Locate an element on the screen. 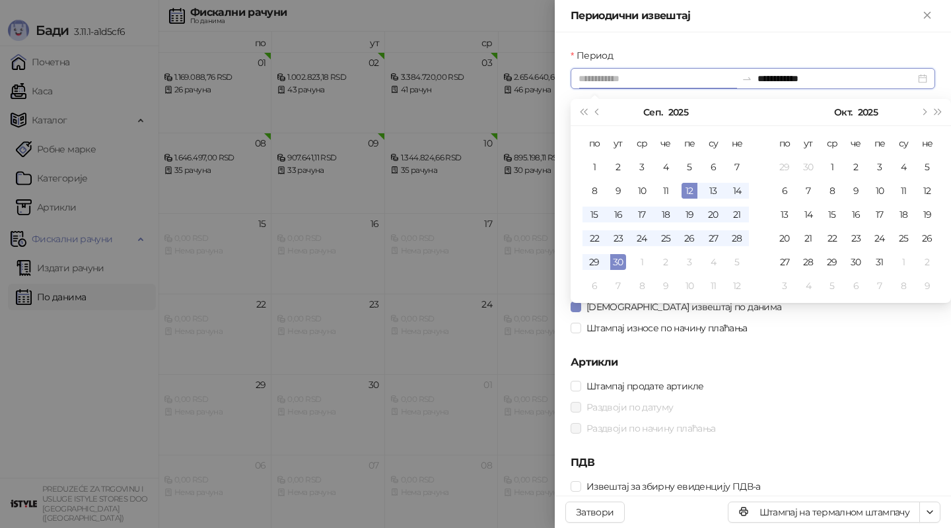 This screenshot has height=528, width=951. td: 2025-10-15 is located at coordinates (832, 215).